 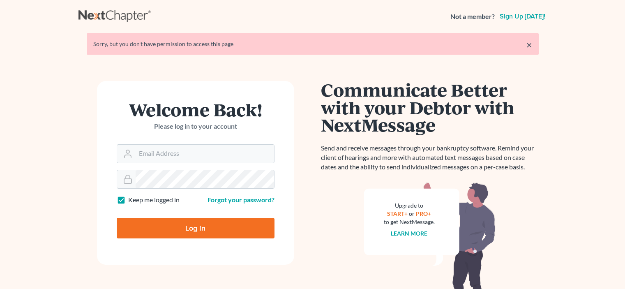 I want to click on a: Forgot your password?, so click(x=241, y=199).